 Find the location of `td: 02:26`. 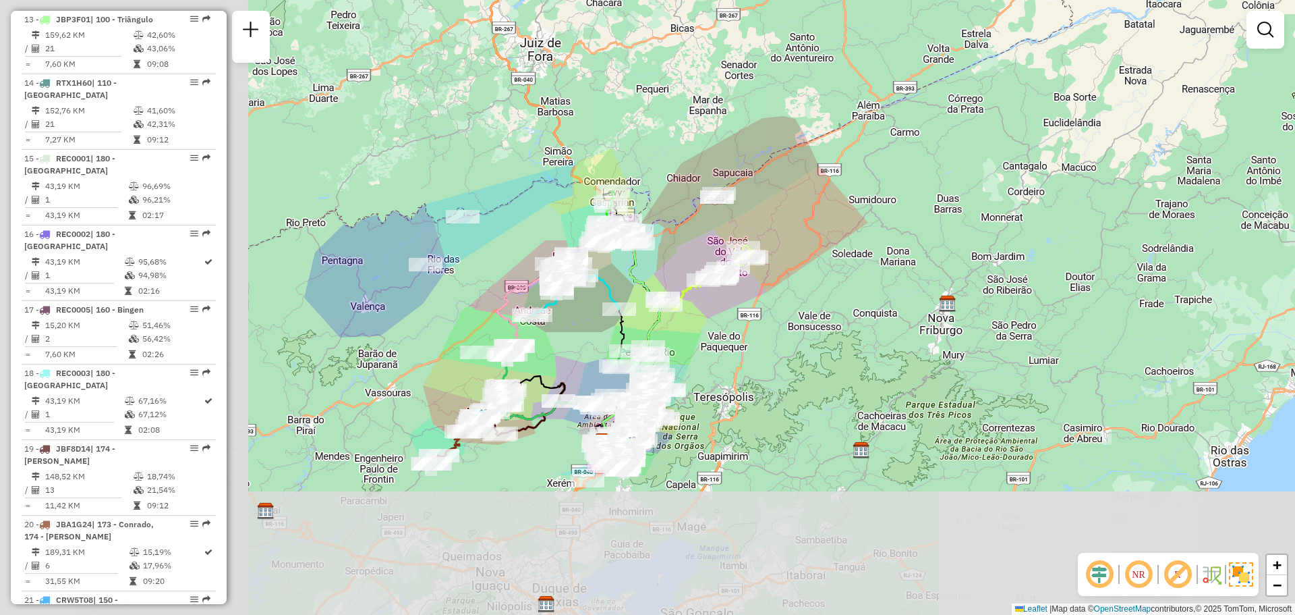

td: 02:26 is located at coordinates (175, 354).